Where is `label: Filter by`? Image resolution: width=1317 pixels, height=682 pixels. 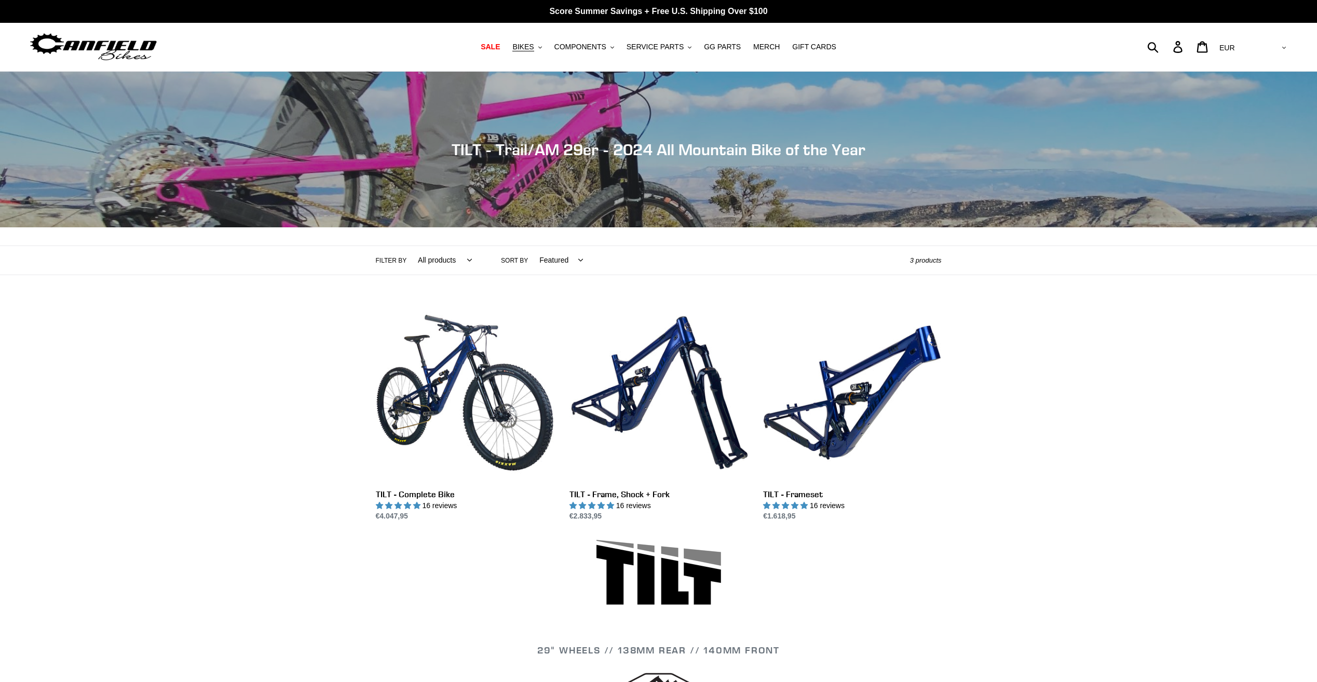 label: Filter by is located at coordinates (391, 261).